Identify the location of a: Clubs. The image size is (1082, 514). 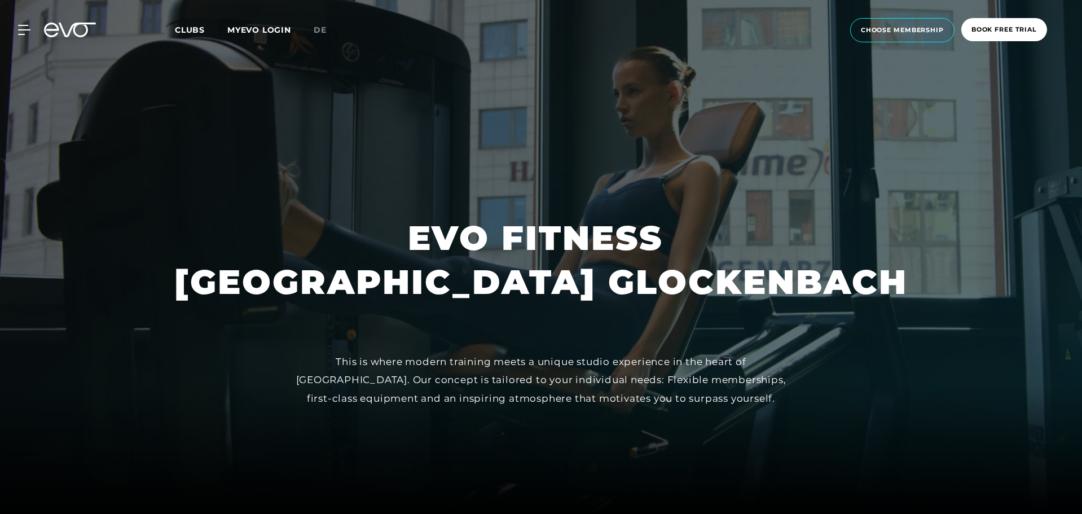
(201, 29).